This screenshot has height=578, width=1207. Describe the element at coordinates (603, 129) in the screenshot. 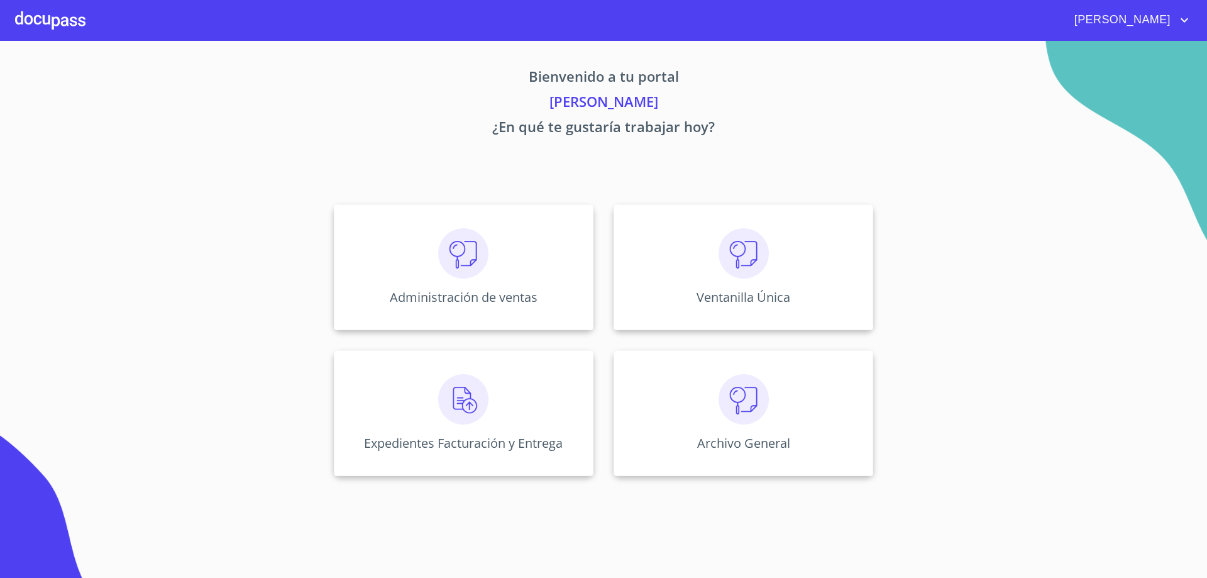

I see `p: ¿En qué te gustaría trabajar hoy?` at that location.